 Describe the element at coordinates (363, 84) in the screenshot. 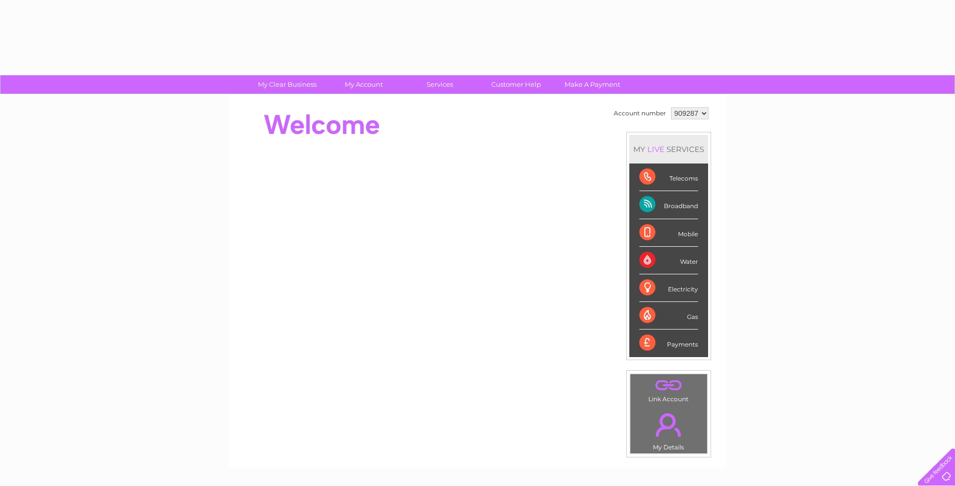

I see `a: My Account` at that location.